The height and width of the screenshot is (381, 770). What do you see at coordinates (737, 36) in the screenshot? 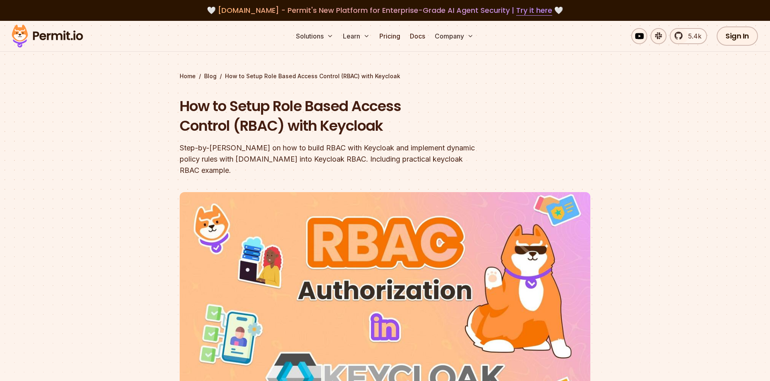
I see `a: Sign In` at bounding box center [737, 36].